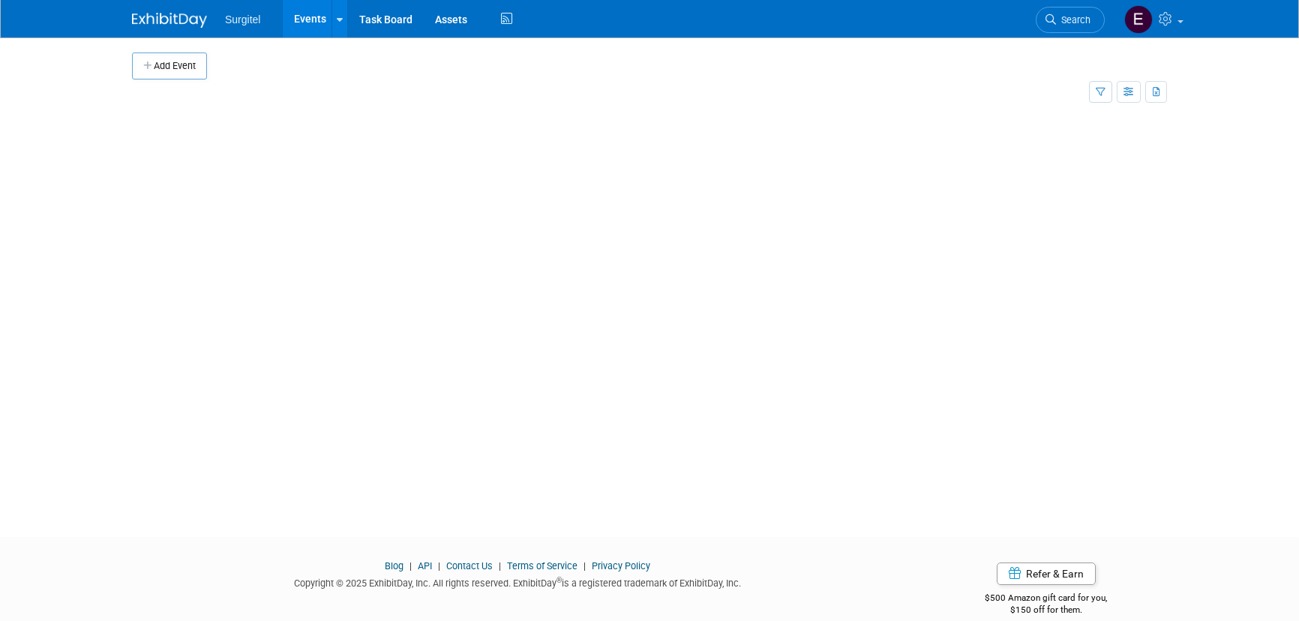  Describe the element at coordinates (1046, 574) in the screenshot. I see `a: Refer & Earn` at that location.